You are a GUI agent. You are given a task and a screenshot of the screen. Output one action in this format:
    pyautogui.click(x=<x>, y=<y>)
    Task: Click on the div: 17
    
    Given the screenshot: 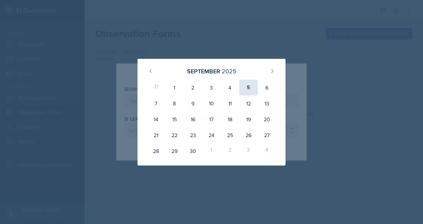 What is the action you would take?
    pyautogui.click(x=211, y=119)
    